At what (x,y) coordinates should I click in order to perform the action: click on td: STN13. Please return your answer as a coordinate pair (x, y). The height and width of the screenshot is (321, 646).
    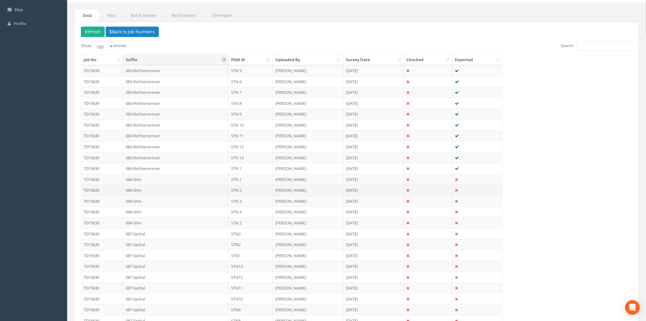
    Looking at the image, I should click on (251, 266).